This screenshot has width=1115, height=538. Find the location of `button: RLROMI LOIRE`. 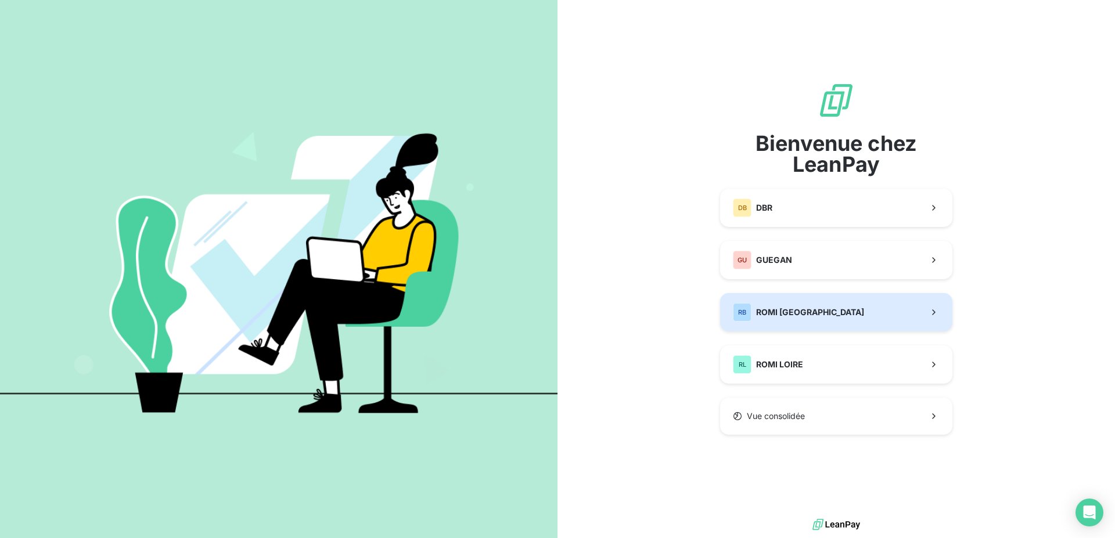

button: RLROMI LOIRE is located at coordinates (836, 365).